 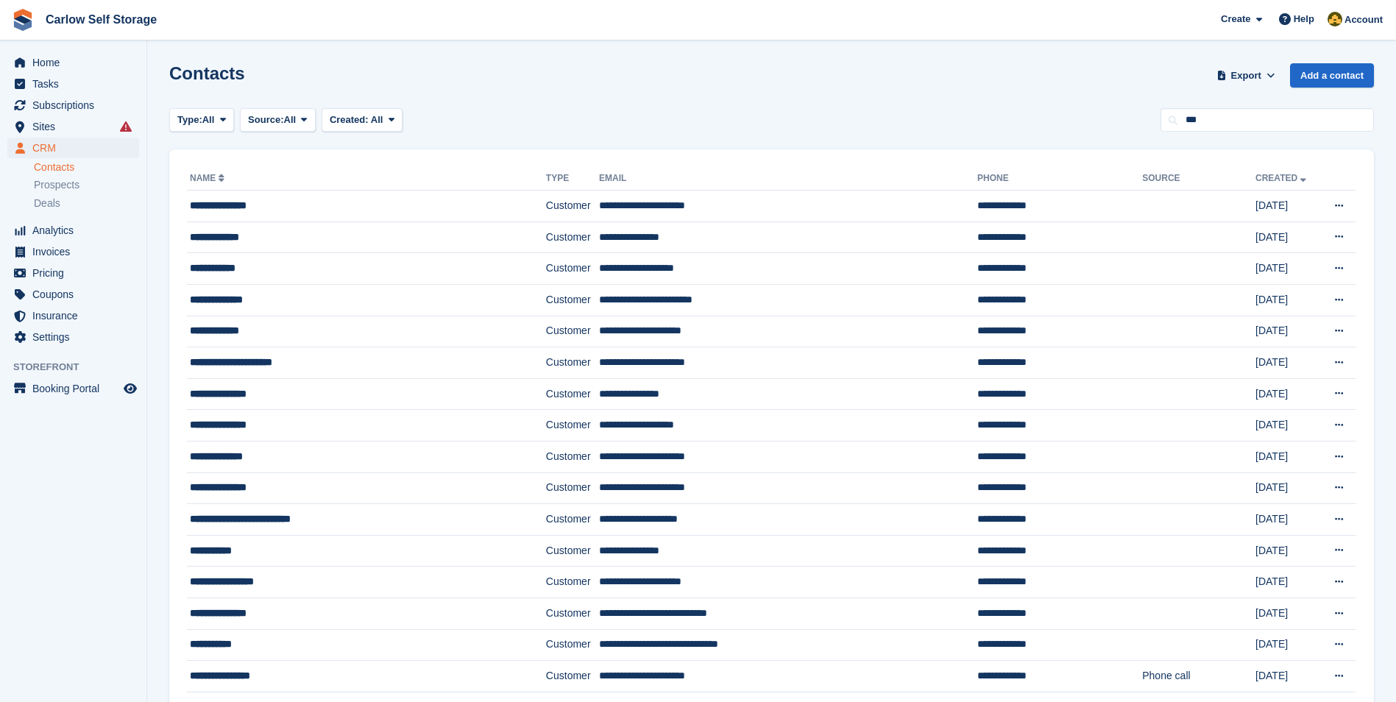 I want to click on a: Name, so click(x=208, y=178).